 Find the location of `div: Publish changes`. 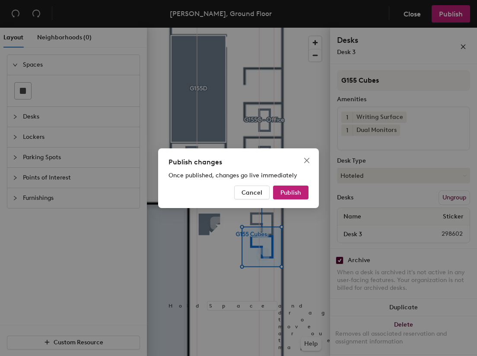

div: Publish changes is located at coordinates (239, 162).